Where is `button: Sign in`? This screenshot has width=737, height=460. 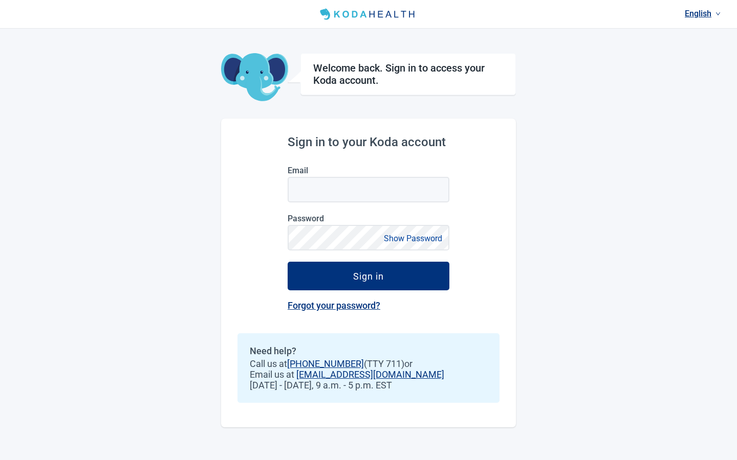 button: Sign in is located at coordinates (368, 276).